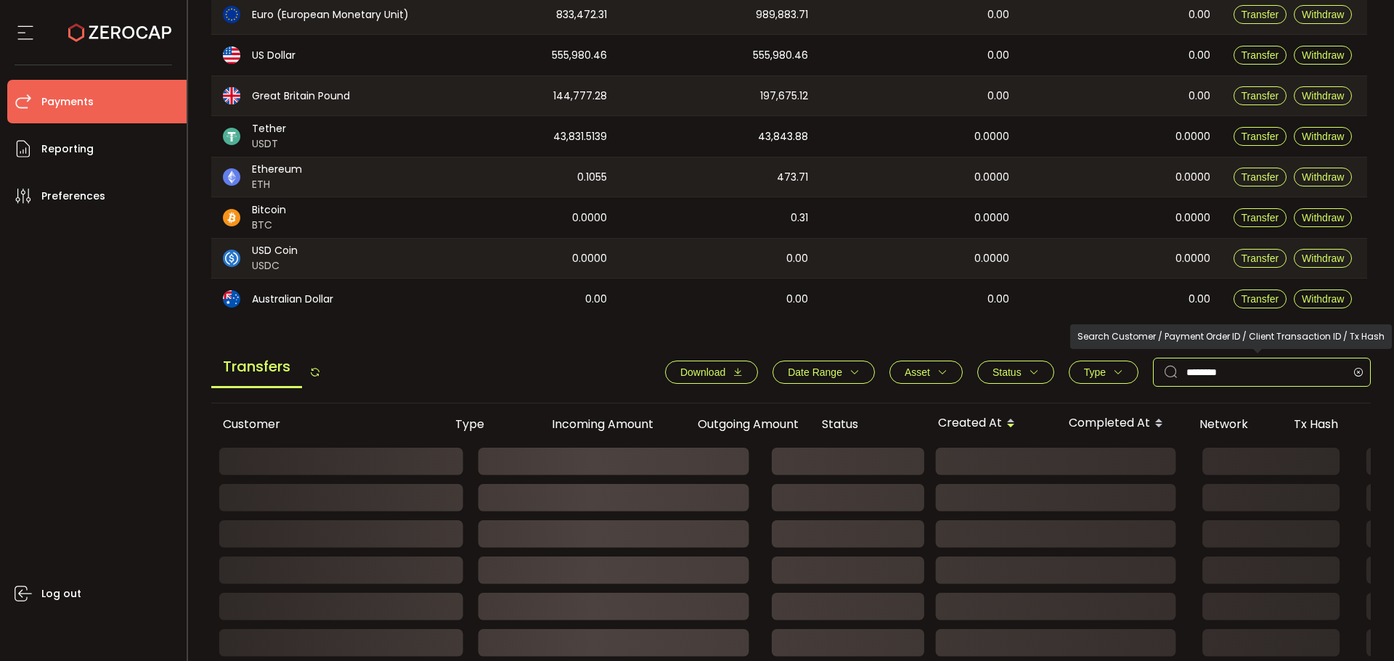 Image resolution: width=1394 pixels, height=661 pixels. What do you see at coordinates (592, 177) in the screenshot?
I see `span: 0.1055` at bounding box center [592, 177].